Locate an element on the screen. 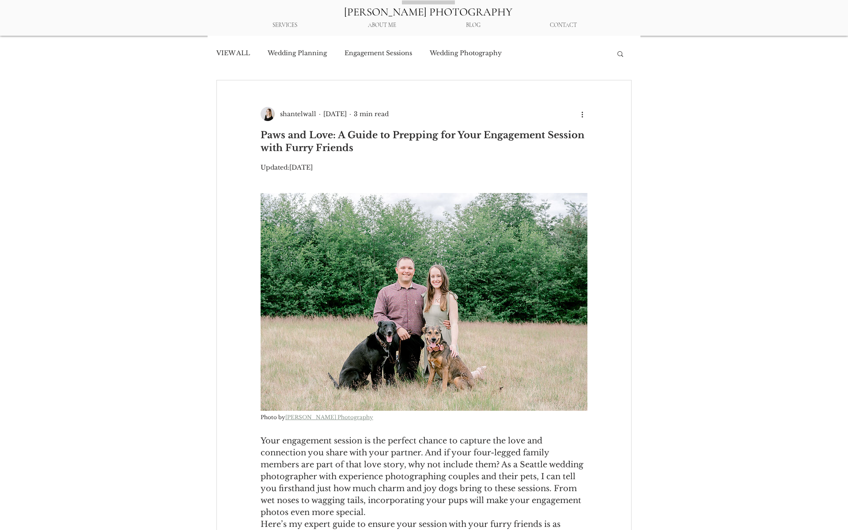 The width and height of the screenshot is (848, 530). span: Your engagement session is the perfect chance to capture the love and connection you share with y... is located at coordinates (423, 476).